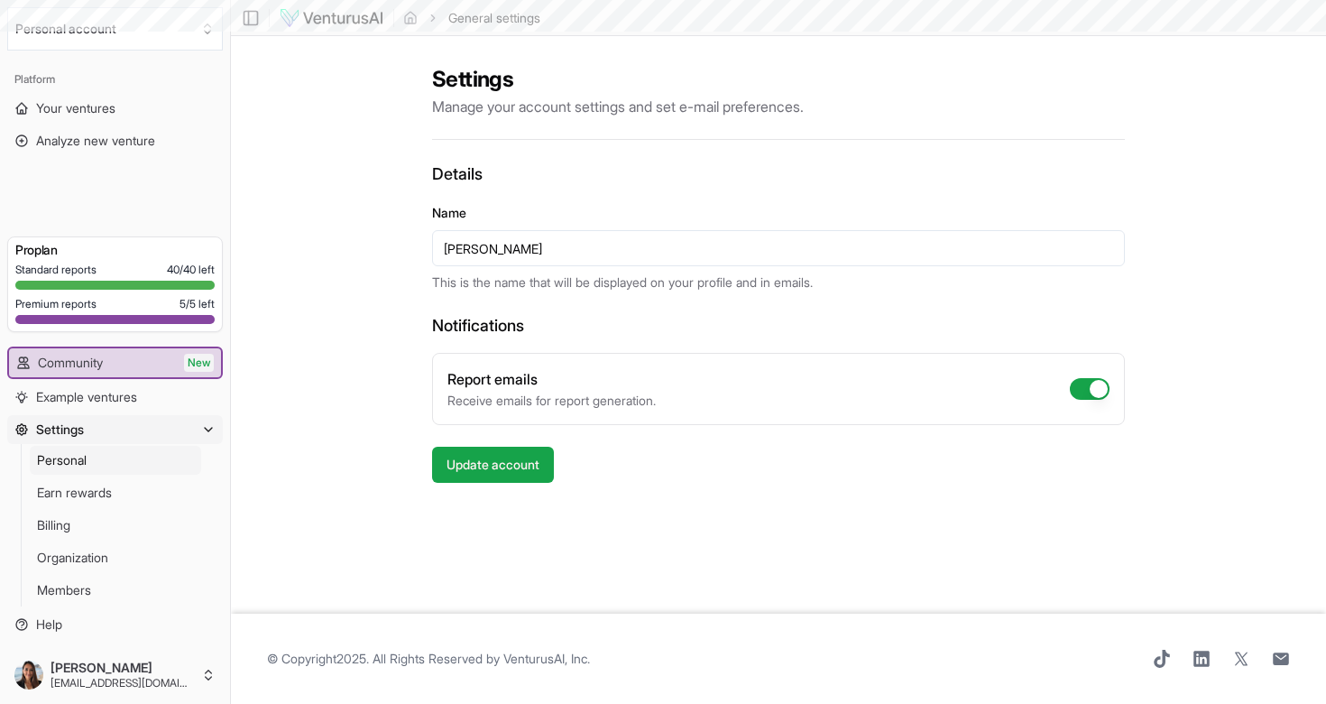  What do you see at coordinates (778, 174) in the screenshot?
I see `h3: Details` at bounding box center [778, 174].